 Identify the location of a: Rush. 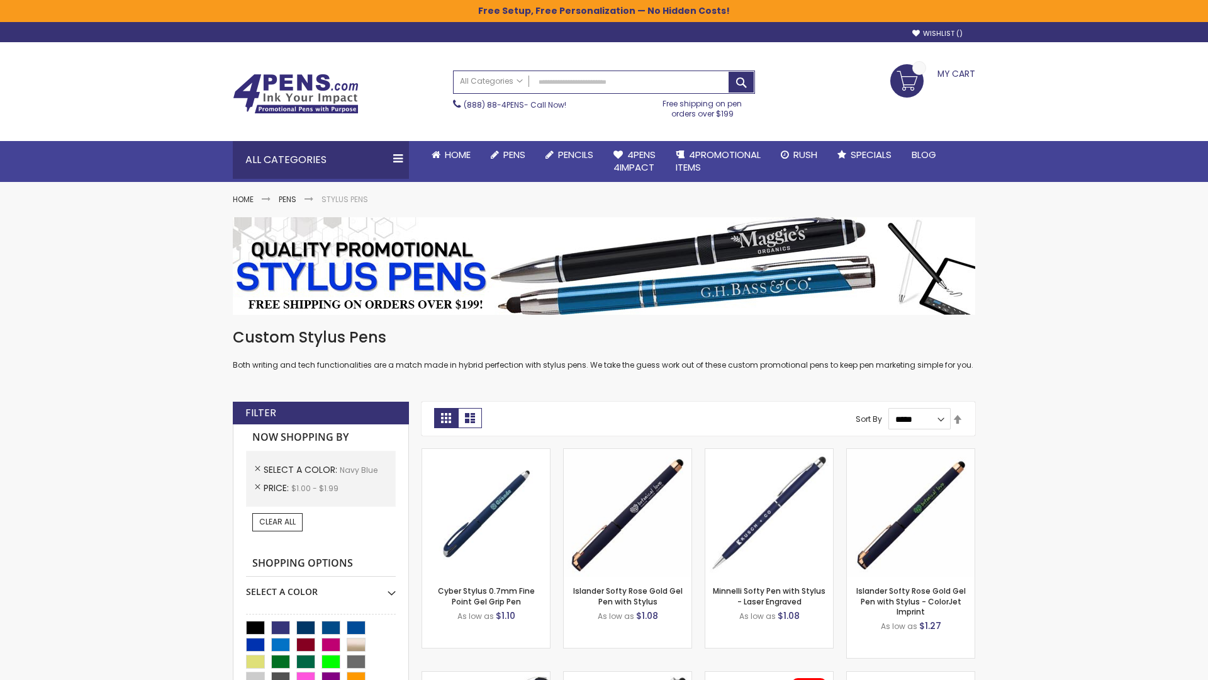
(799, 155).